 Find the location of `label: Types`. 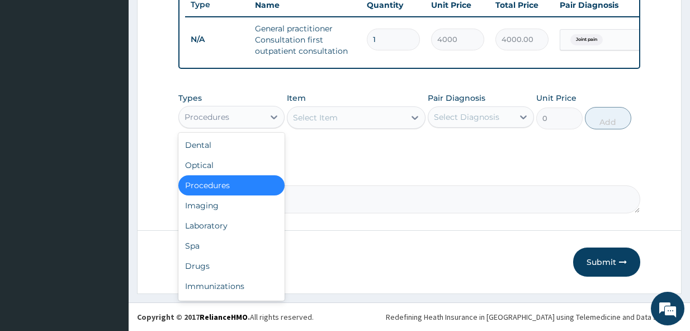

label: Types is located at coordinates (190, 98).